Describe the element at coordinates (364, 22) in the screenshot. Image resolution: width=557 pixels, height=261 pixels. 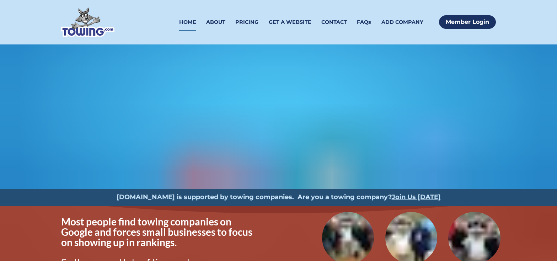
I see `a: FAQs` at that location.